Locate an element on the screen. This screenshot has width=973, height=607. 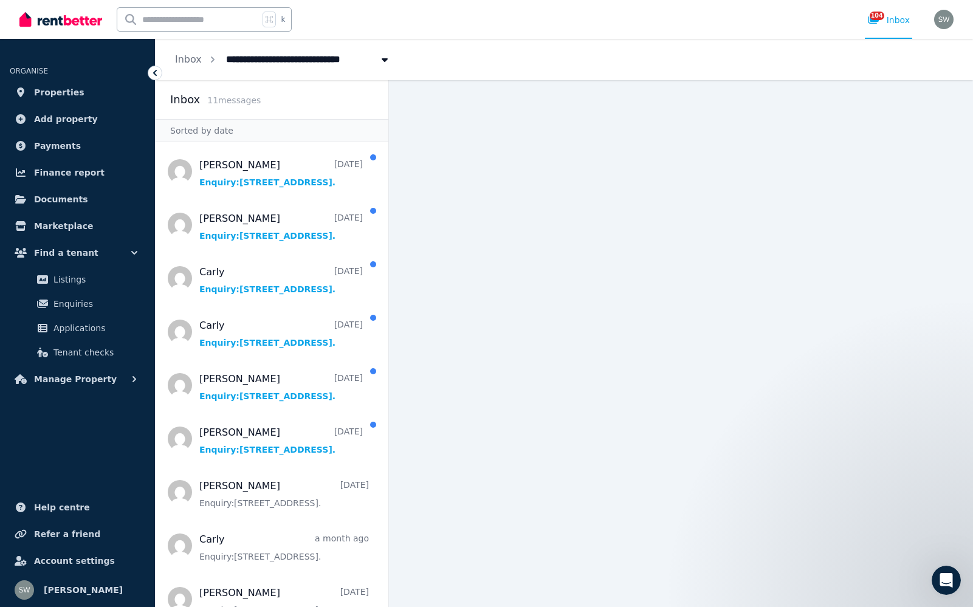
nav: Breadcrumb is located at coordinates (283, 60).